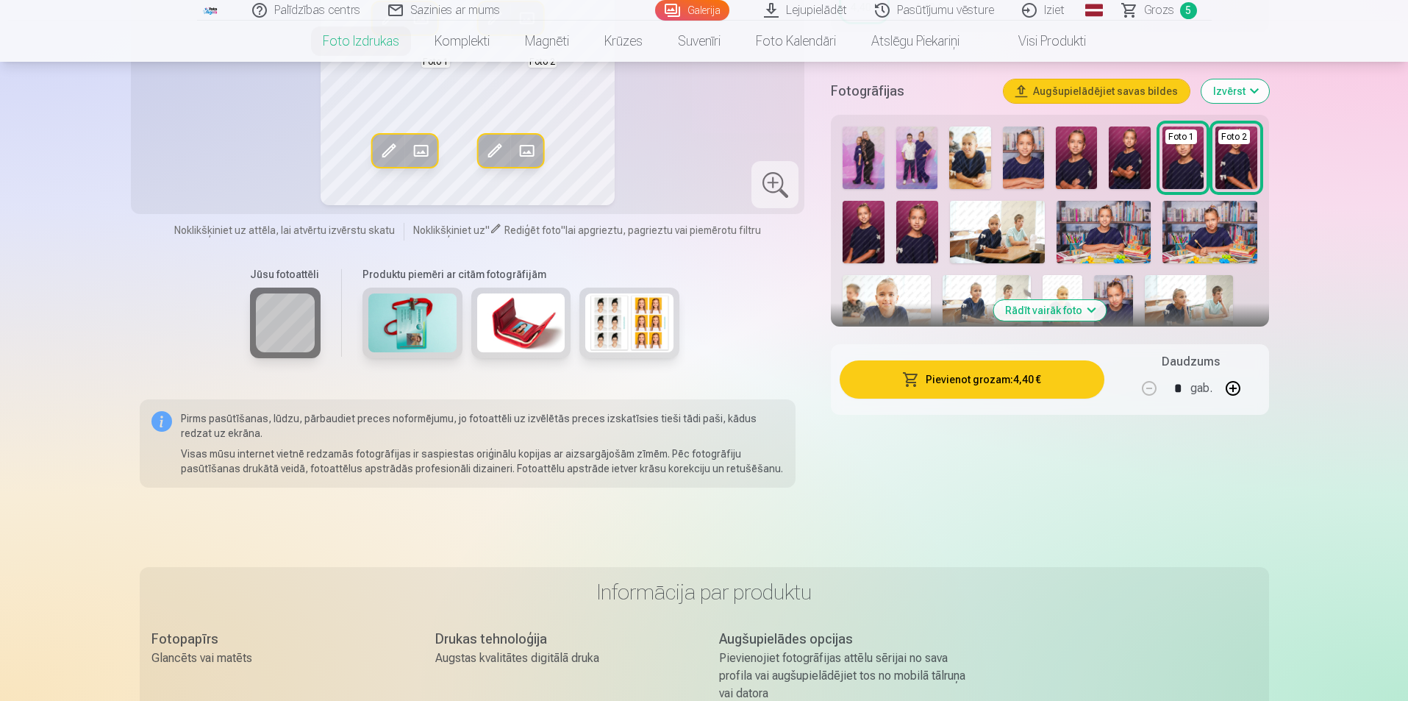 The width and height of the screenshot is (1408, 701). What do you see at coordinates (704, 592) in the screenshot?
I see `h3: Informācija par produktu` at bounding box center [704, 592].